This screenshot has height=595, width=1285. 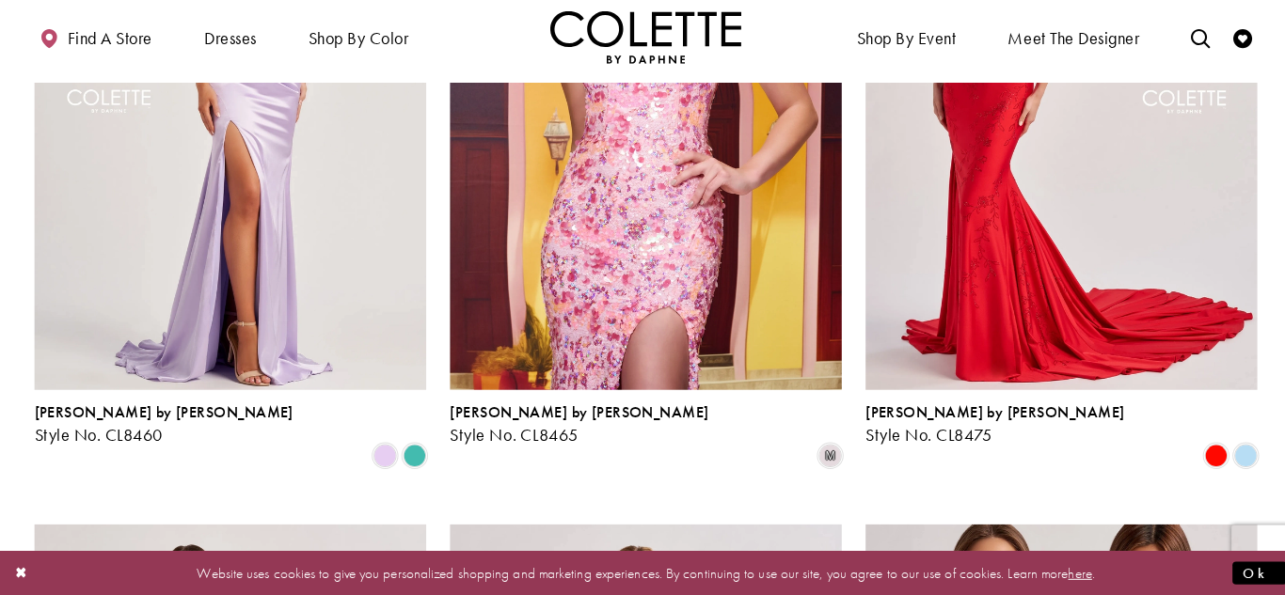 What do you see at coordinates (1189, 44) in the screenshot?
I see `a: Toggle search` at bounding box center [1189, 44].